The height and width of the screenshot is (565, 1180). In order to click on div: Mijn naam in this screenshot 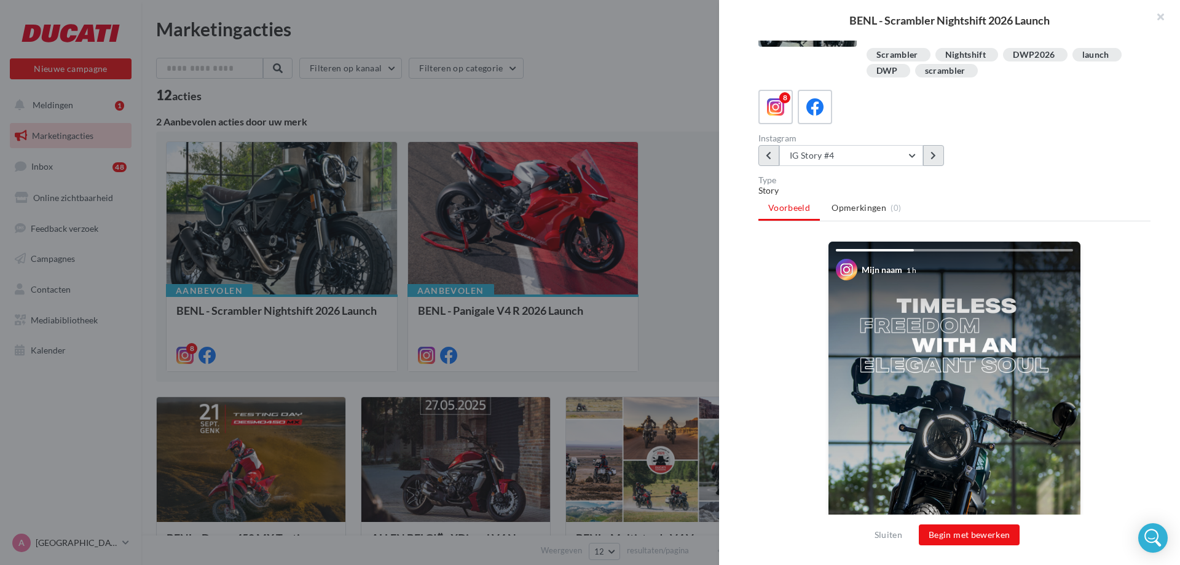, I will do `click(882, 270)`.